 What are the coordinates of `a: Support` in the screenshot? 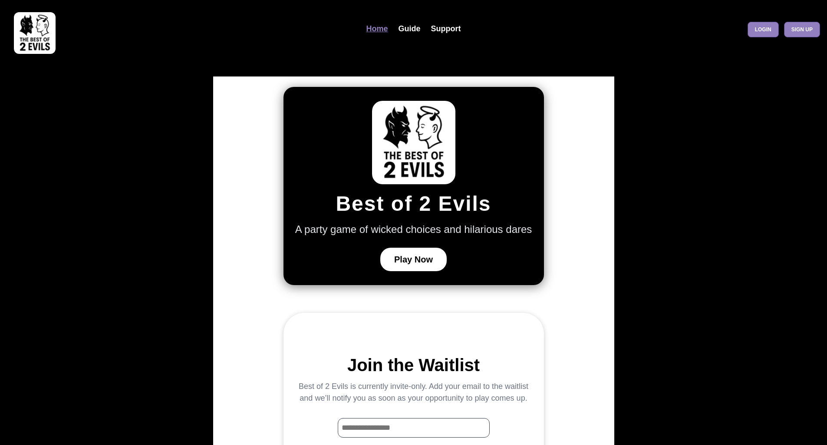 It's located at (446, 29).